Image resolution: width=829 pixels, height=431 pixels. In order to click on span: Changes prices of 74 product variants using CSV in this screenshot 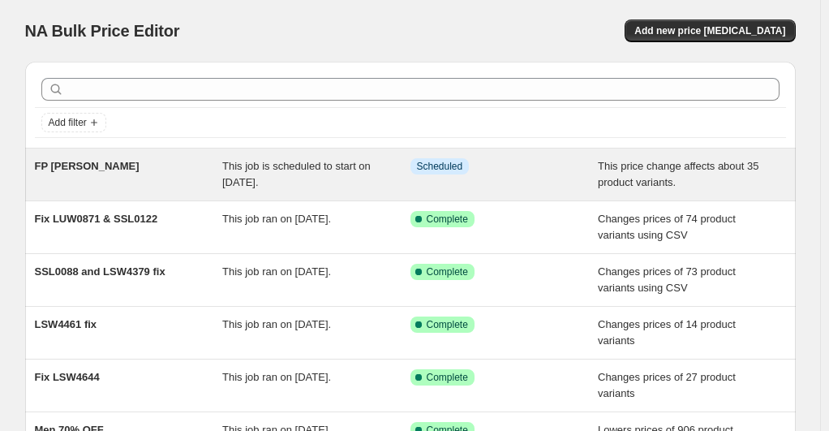, I will do `click(667, 226)`.